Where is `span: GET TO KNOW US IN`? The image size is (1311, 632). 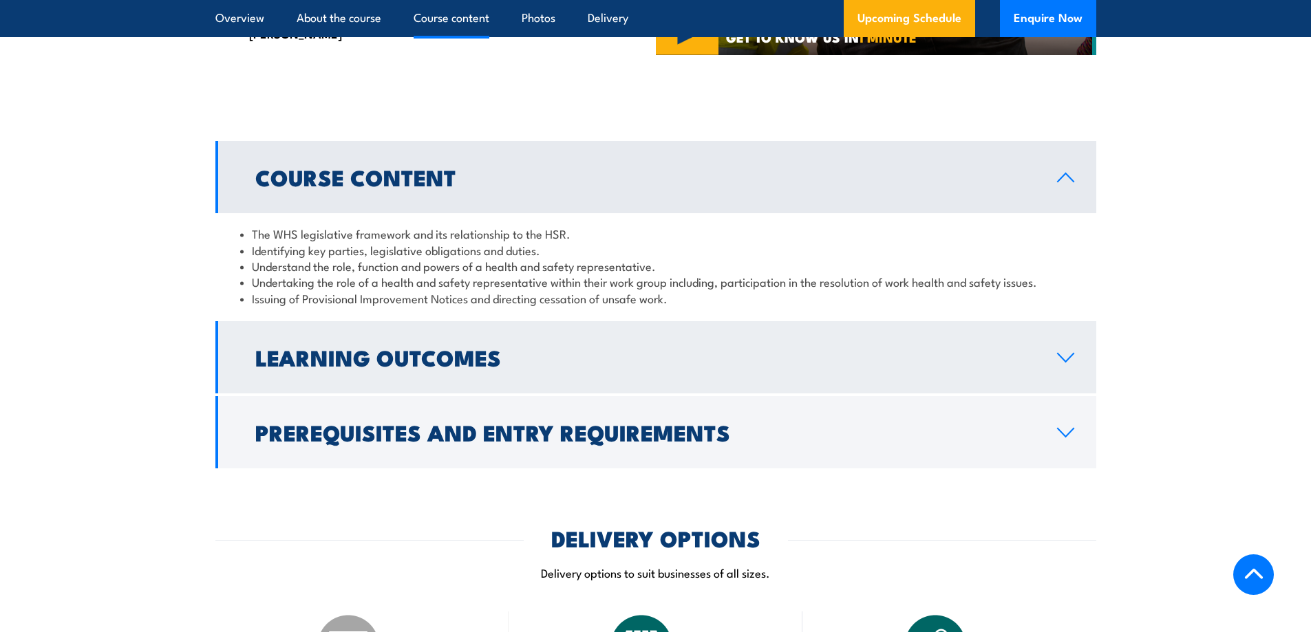
span: GET TO KNOW US IN is located at coordinates (821, 37).